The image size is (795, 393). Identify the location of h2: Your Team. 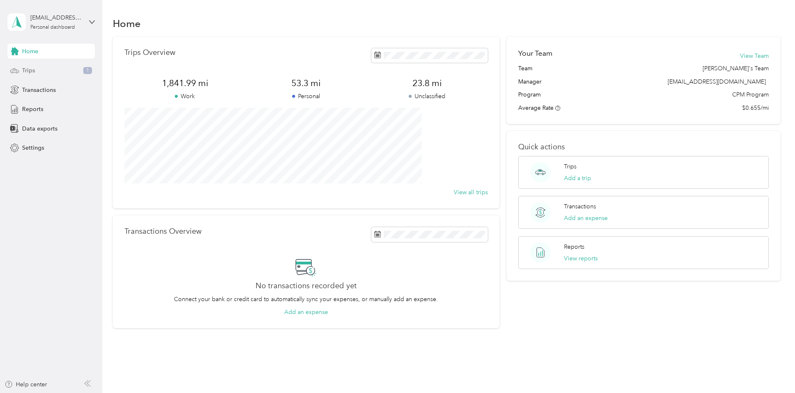
(535, 53).